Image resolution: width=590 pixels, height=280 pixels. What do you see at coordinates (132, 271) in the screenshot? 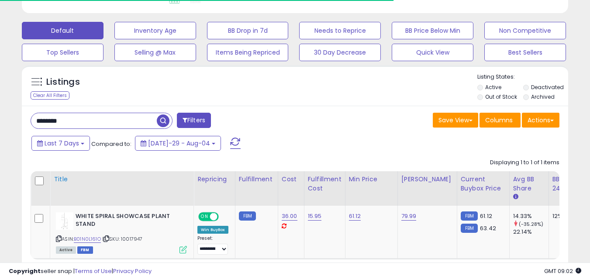
I see `a: Privacy Policy` at bounding box center [132, 271].